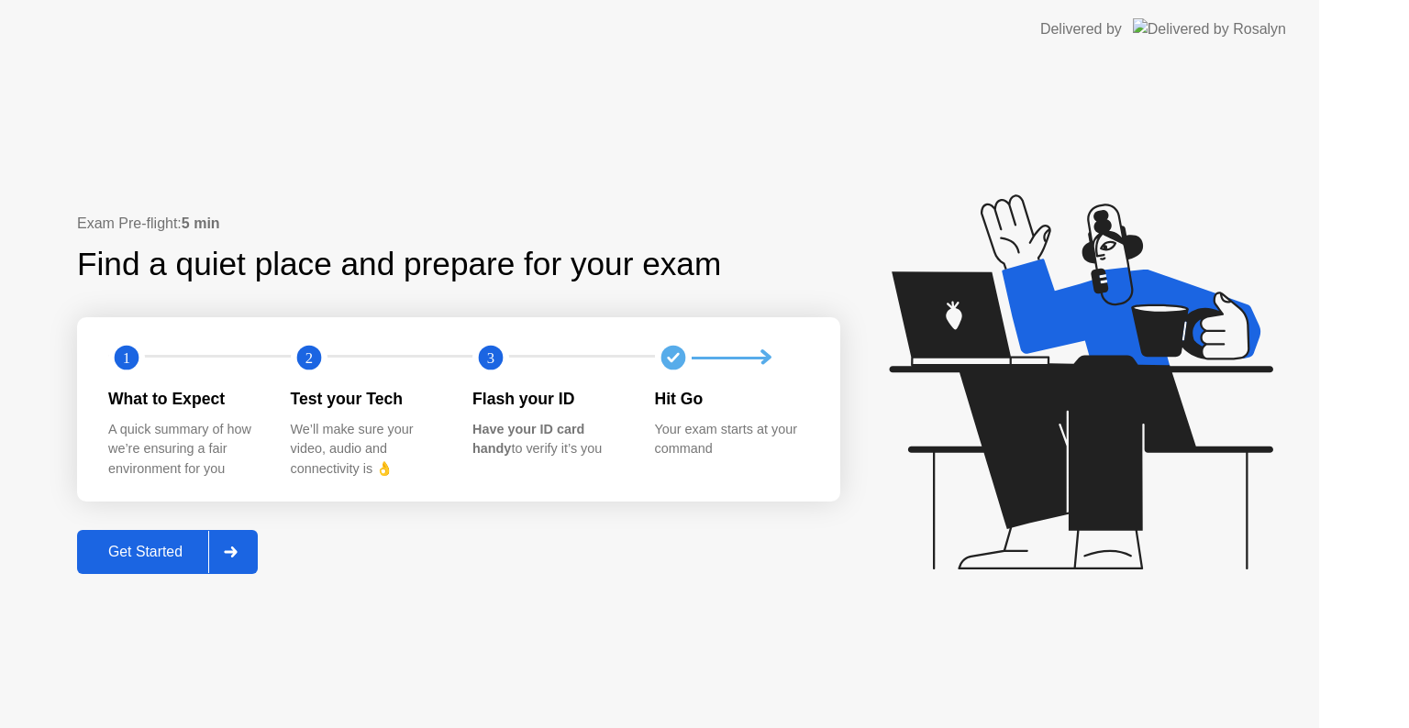 Image resolution: width=1409 pixels, height=728 pixels. Describe the element at coordinates (731, 399) in the screenshot. I see `div: Hit Go` at that location.